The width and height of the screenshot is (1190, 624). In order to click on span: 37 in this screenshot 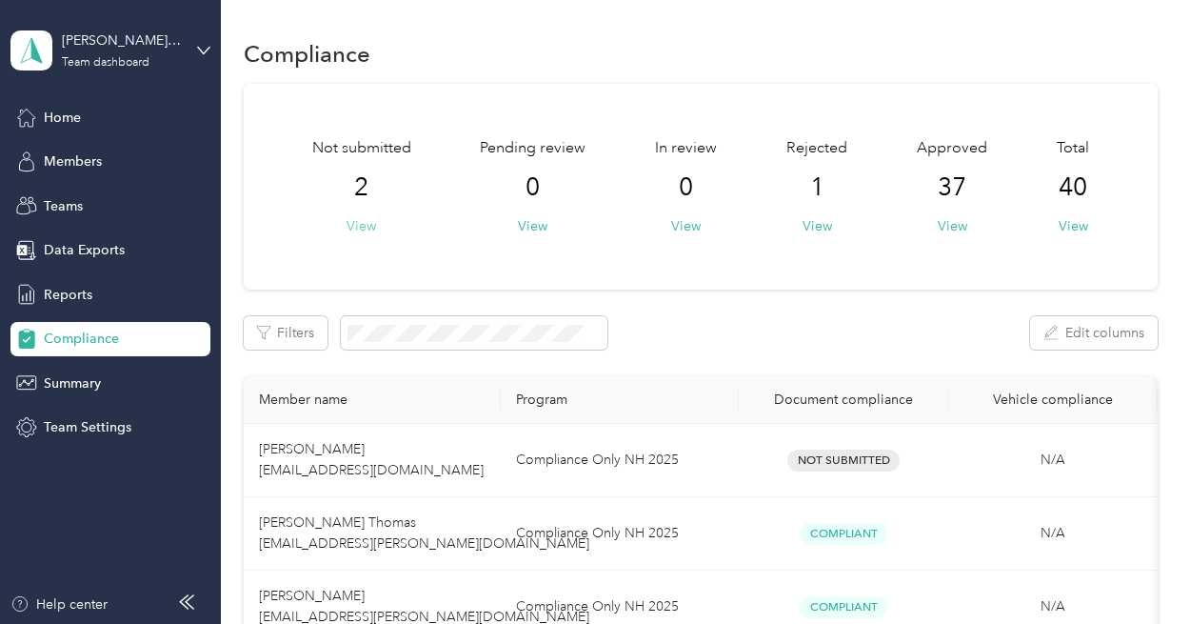, I will do `click(952, 188)`.